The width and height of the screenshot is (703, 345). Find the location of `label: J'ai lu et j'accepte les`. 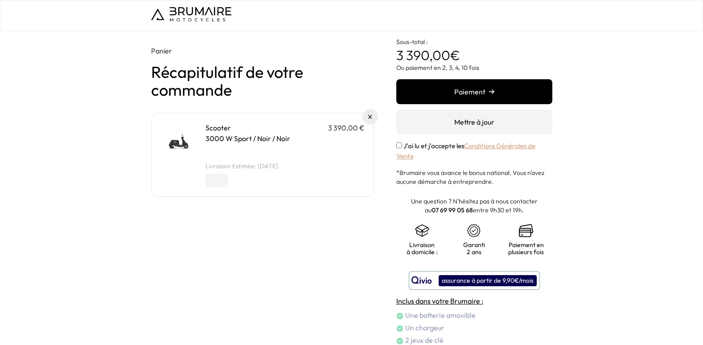

label: J'ai lu et j'accepte les is located at coordinates (466, 151).